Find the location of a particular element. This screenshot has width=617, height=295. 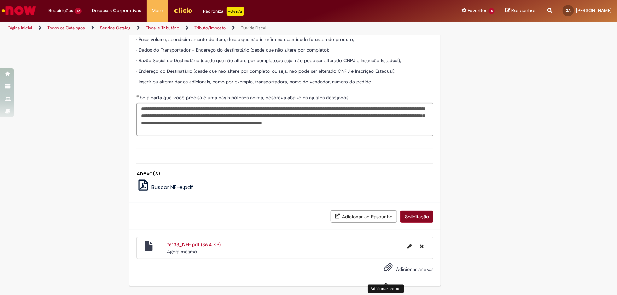

button: Solicitação is located at coordinates (417, 217).